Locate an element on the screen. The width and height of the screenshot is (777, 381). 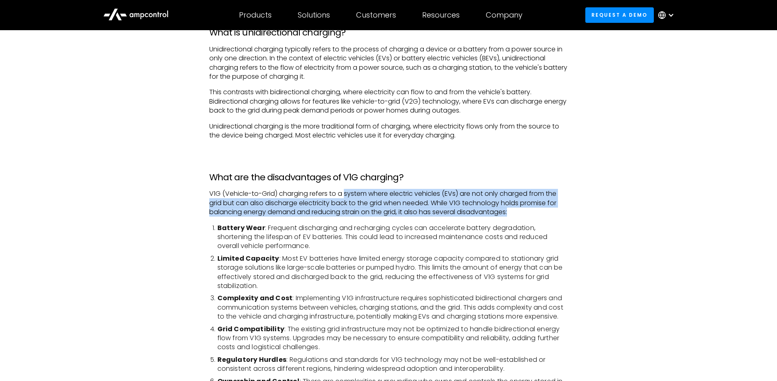
div: Company is located at coordinates (504, 15).